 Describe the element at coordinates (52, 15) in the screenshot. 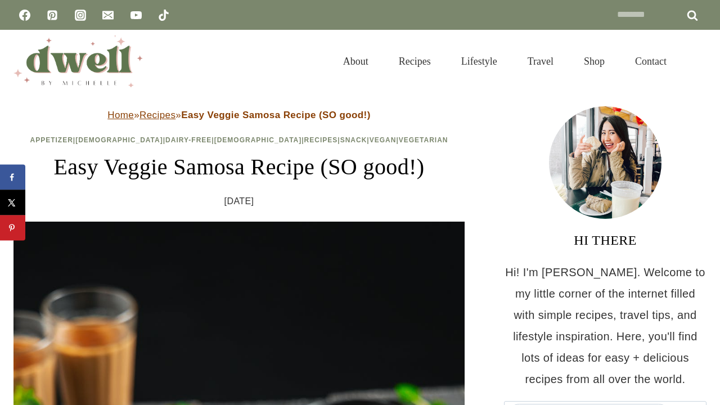

I see `a: Pinterest` at that location.